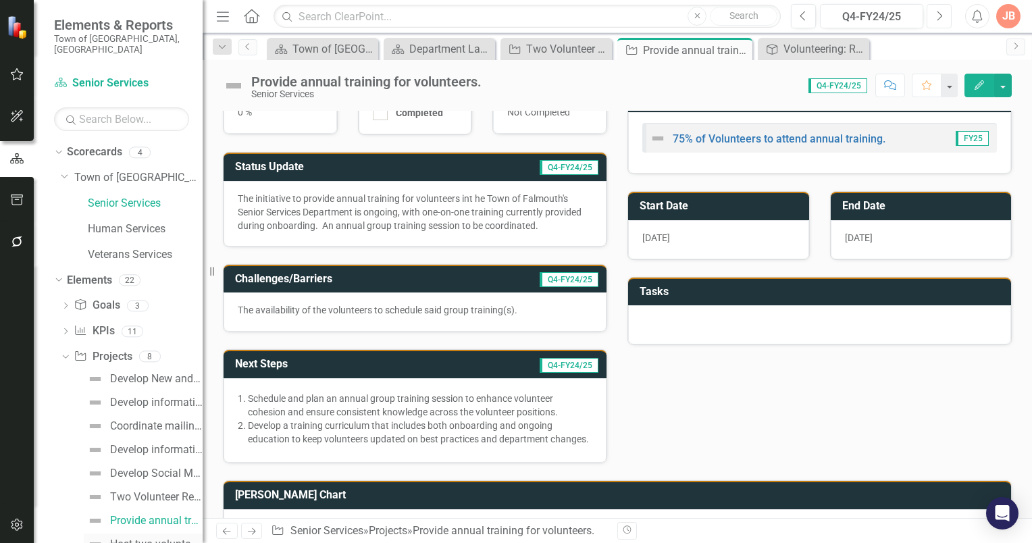 The height and width of the screenshot is (543, 1032). I want to click on a: Elements, so click(89, 280).